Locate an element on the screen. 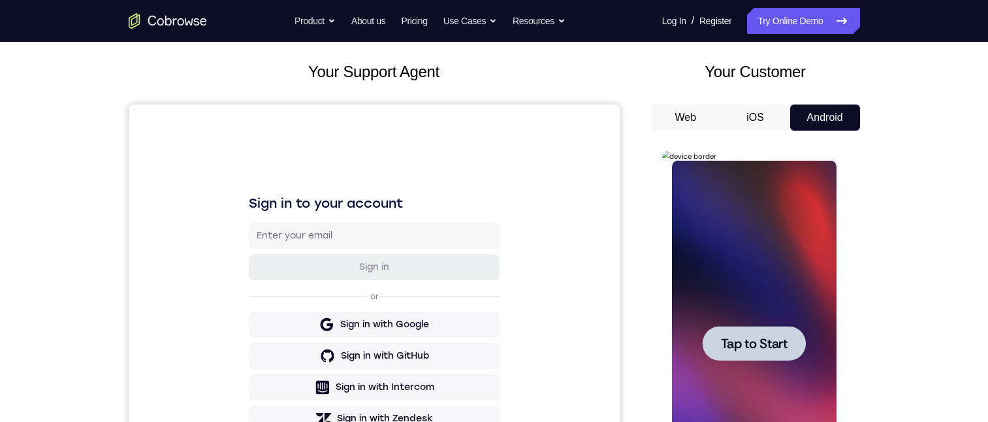  a: About us is located at coordinates (368, 21).